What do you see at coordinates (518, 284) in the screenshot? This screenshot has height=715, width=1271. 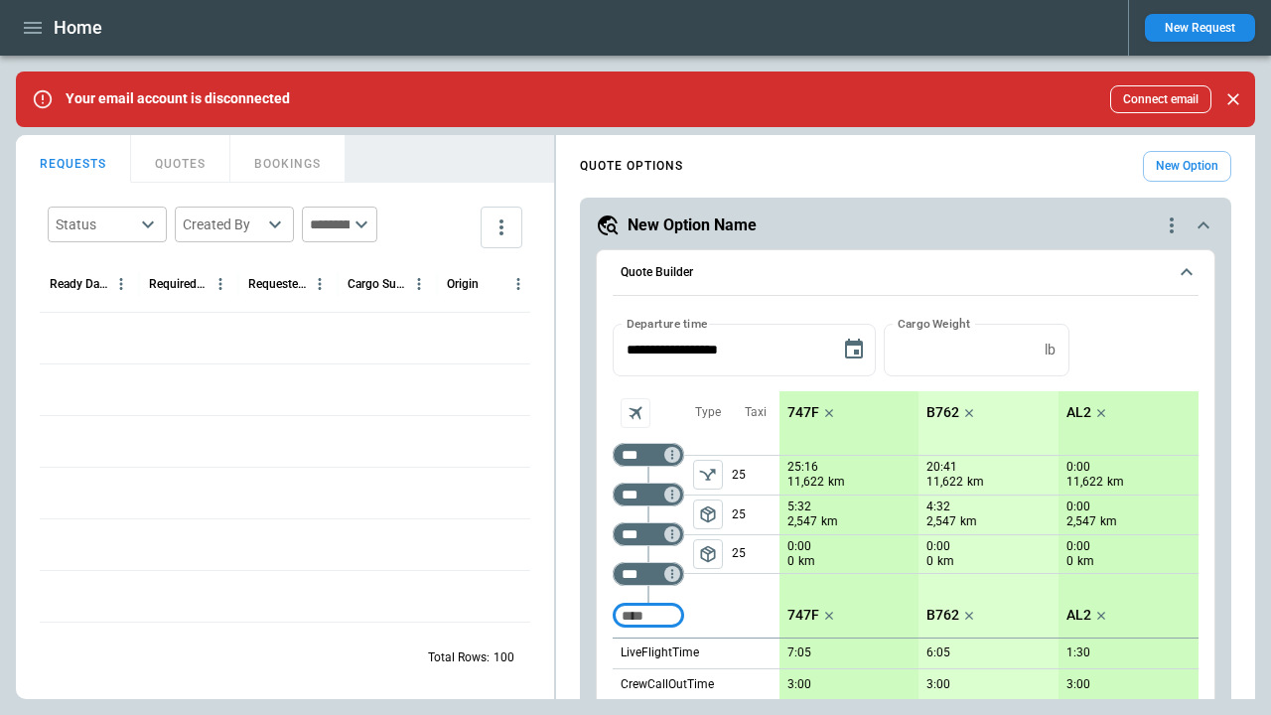 I see `button: Origin column menu` at bounding box center [518, 284].